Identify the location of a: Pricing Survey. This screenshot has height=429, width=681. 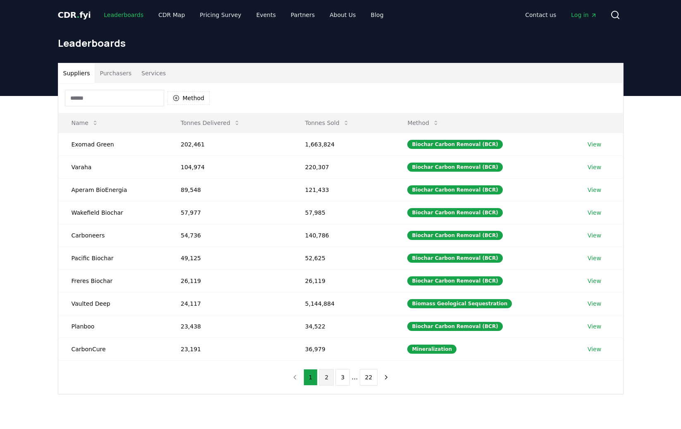
(220, 15).